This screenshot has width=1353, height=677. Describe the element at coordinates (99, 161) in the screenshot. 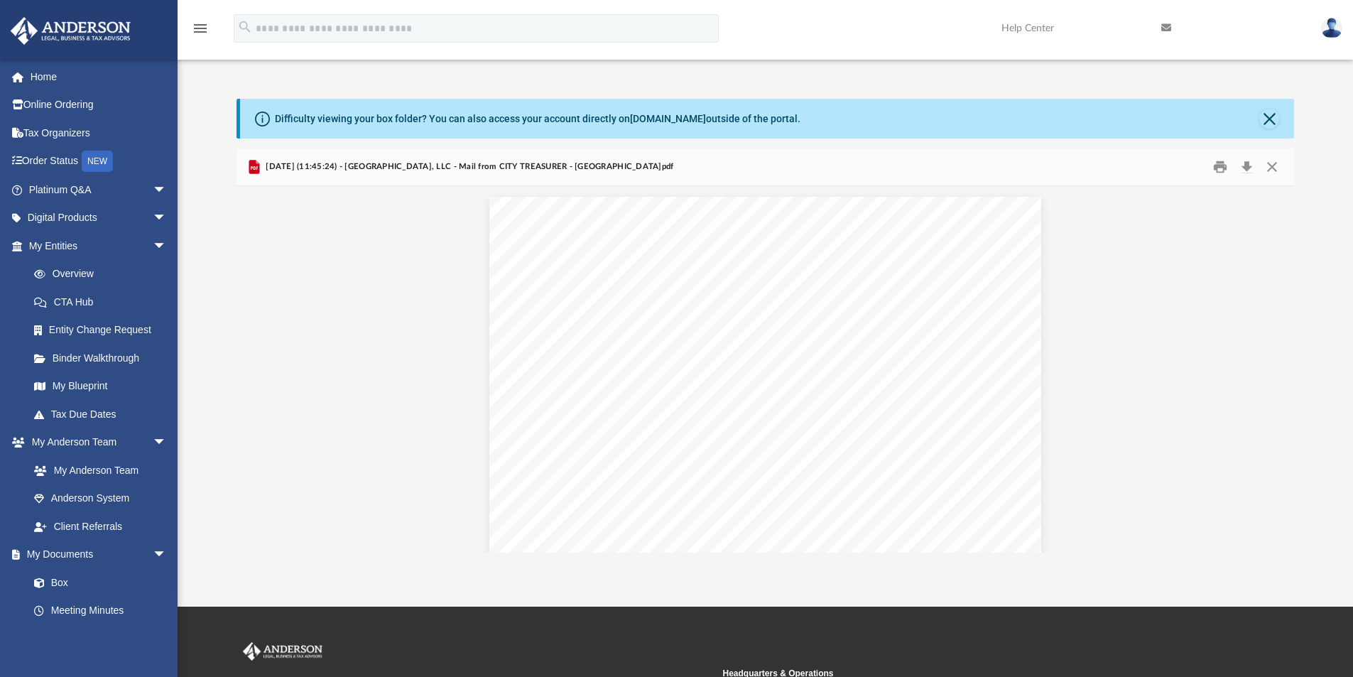

I see `a: Order StatusNEW` at that location.